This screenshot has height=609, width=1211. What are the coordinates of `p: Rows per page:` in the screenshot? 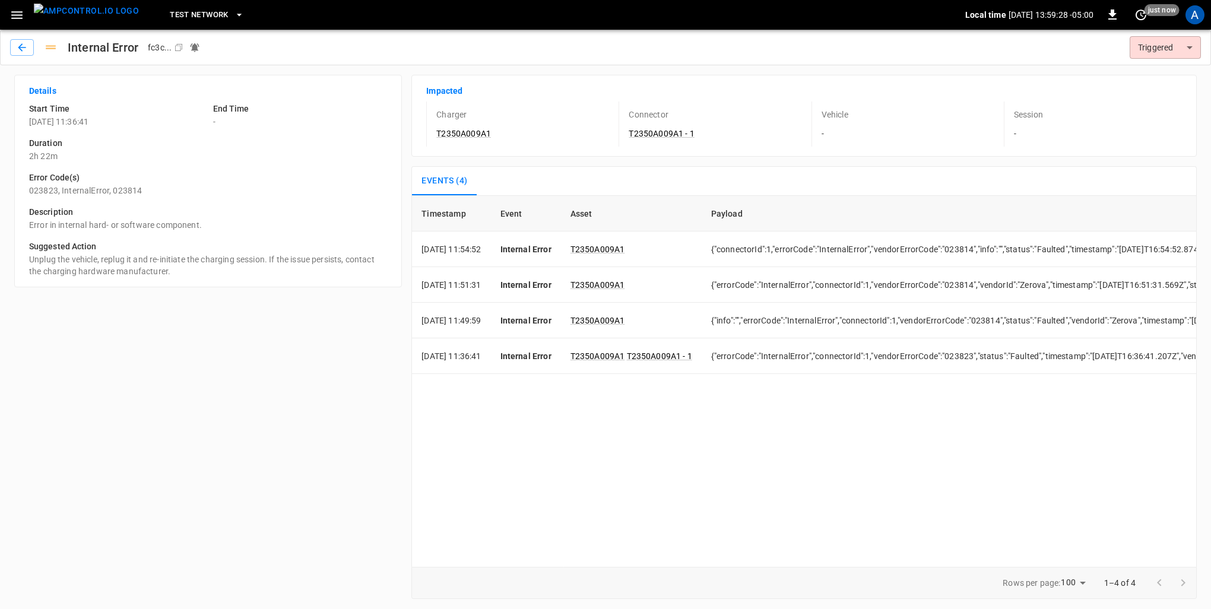 It's located at (1031, 583).